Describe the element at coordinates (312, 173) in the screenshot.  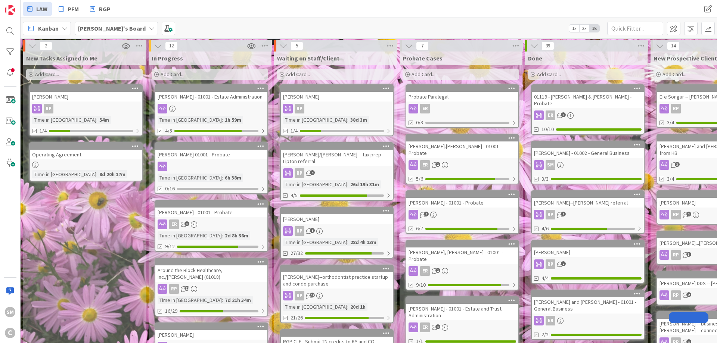
I see `span: 4` at that location.